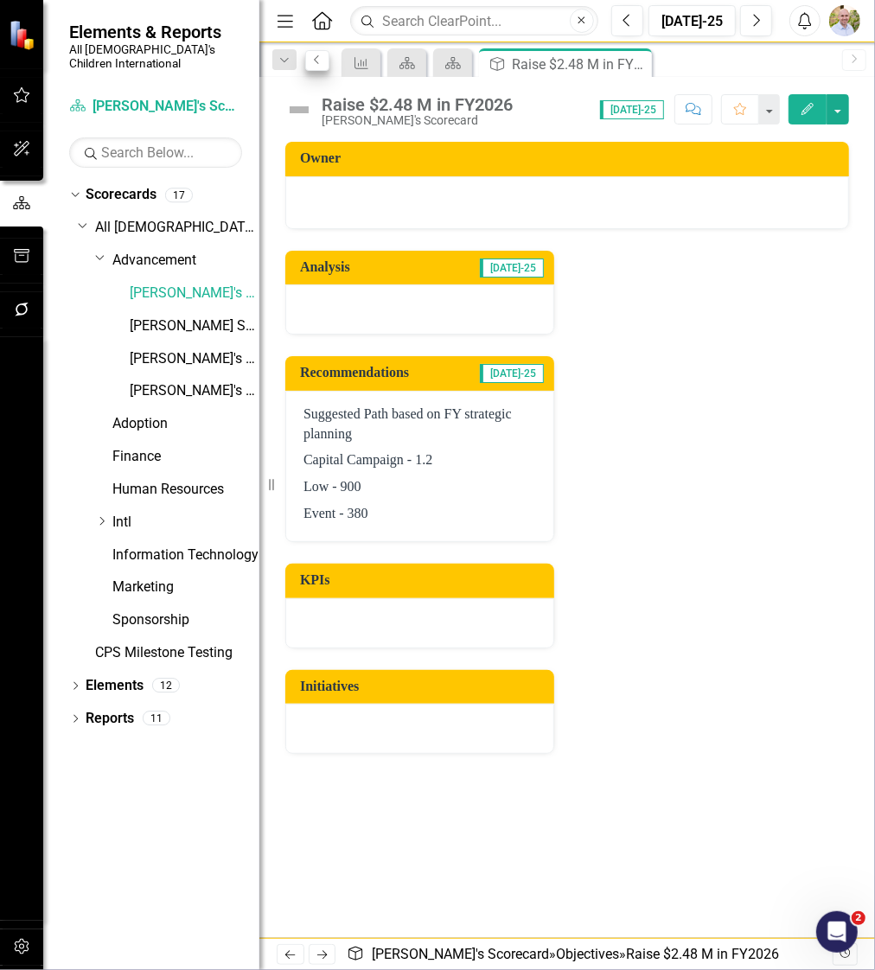 This screenshot has width=875, height=970. I want to click on button: Nate Dawson, so click(845, 21).